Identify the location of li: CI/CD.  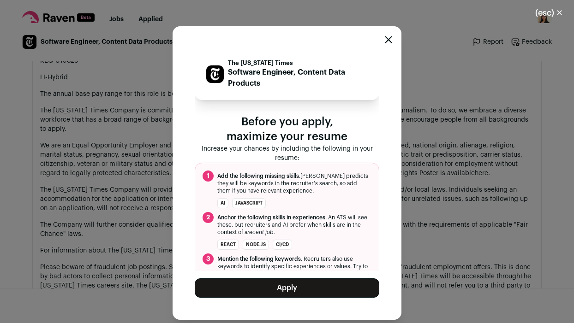
(282, 245).